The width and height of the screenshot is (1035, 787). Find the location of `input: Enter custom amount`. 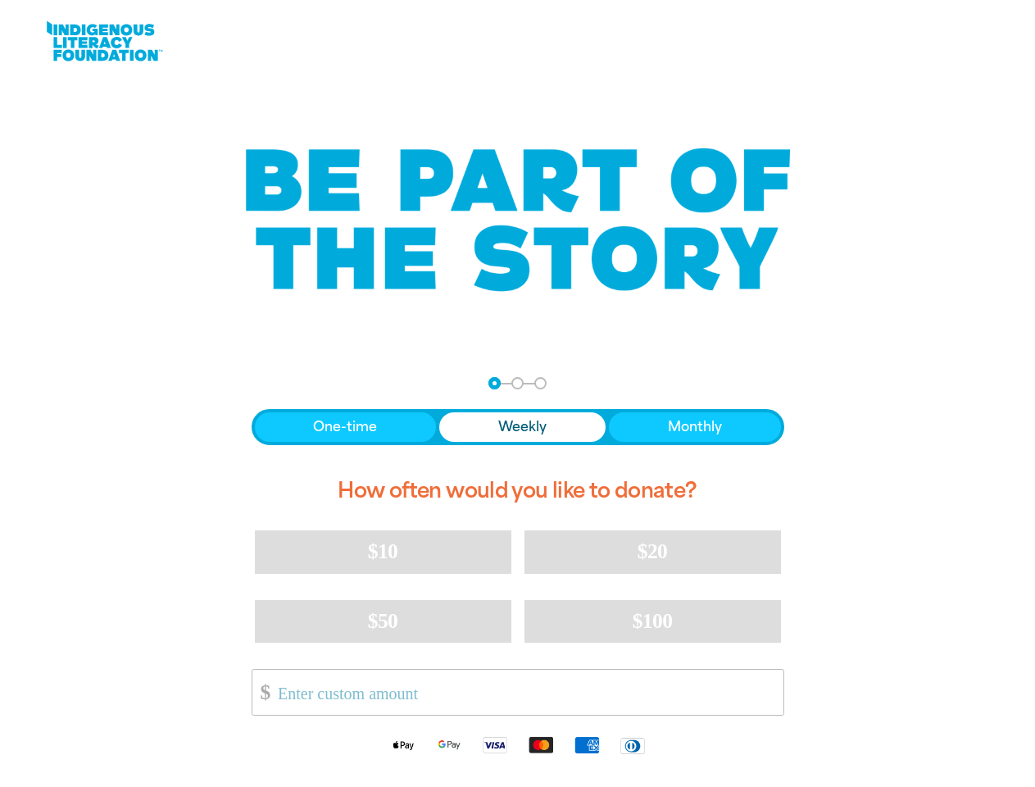

input: Enter custom amount is located at coordinates (524, 692).